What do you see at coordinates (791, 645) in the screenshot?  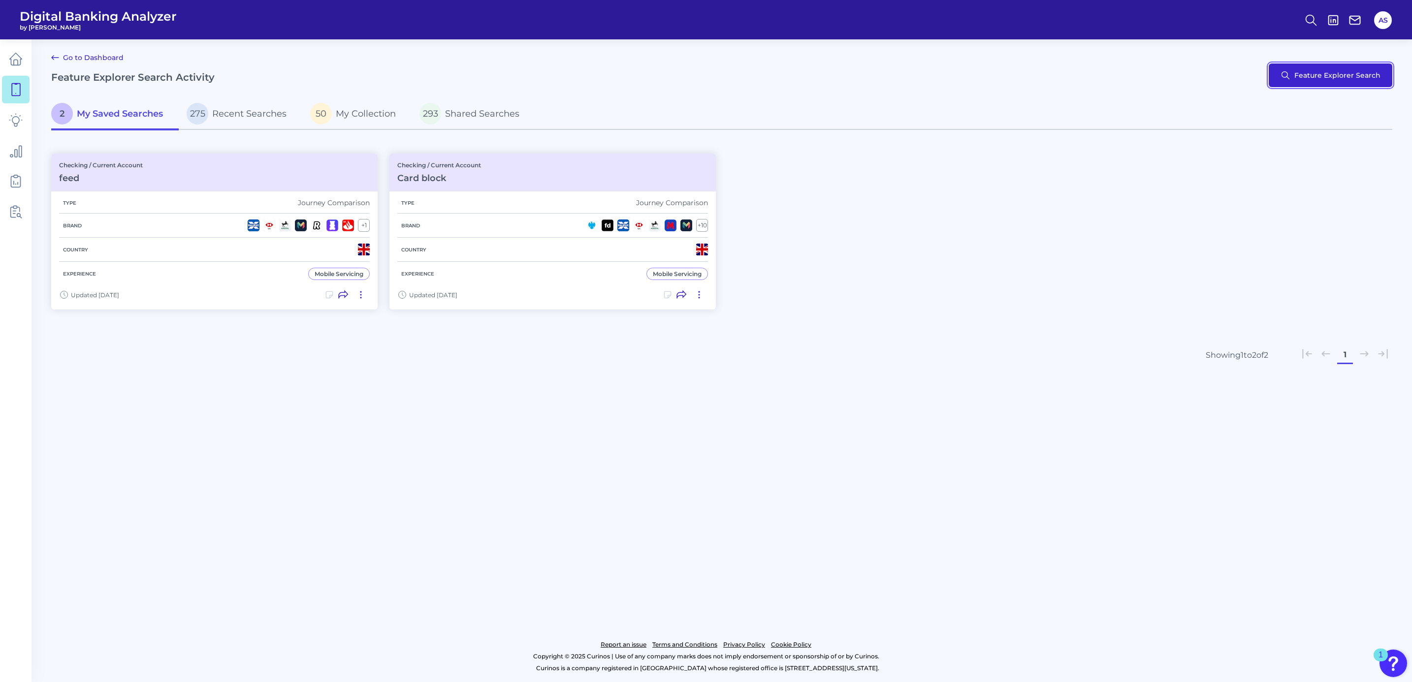 I see `a: Cookie Policy` at bounding box center [791, 645].